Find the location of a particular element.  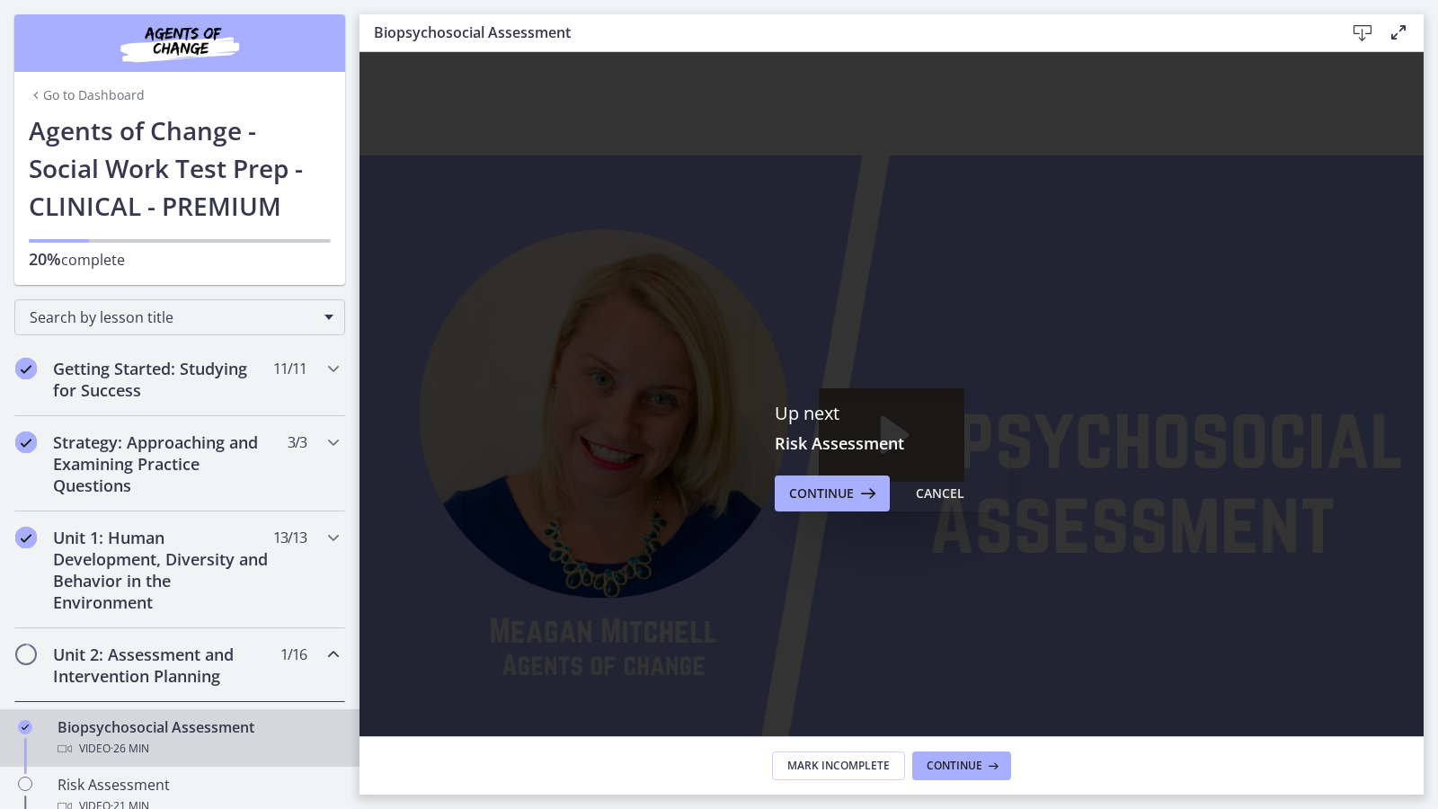

button: Play Video: cbe28tpt4o1cl02sic2g.mp4 is located at coordinates (532, 383).